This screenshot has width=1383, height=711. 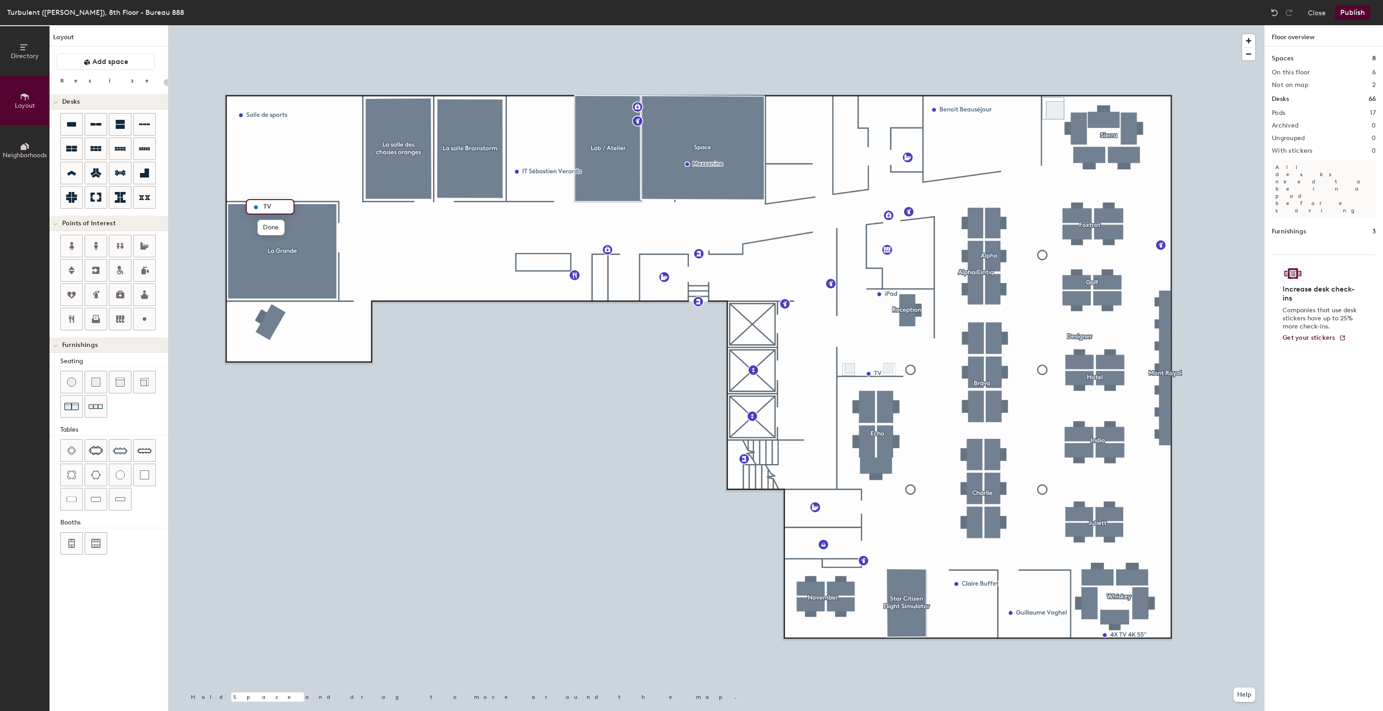 What do you see at coordinates (96, 499) in the screenshot?
I see `img: Table (1x3)` at bounding box center [96, 499].